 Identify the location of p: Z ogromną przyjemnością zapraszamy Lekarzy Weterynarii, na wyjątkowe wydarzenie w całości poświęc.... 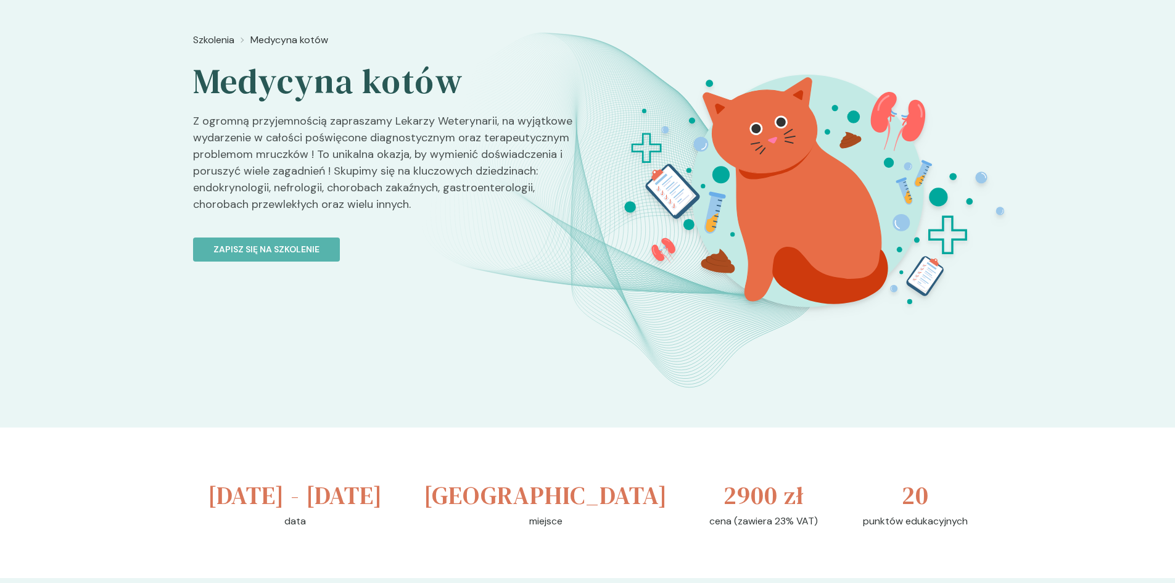
(386, 168).